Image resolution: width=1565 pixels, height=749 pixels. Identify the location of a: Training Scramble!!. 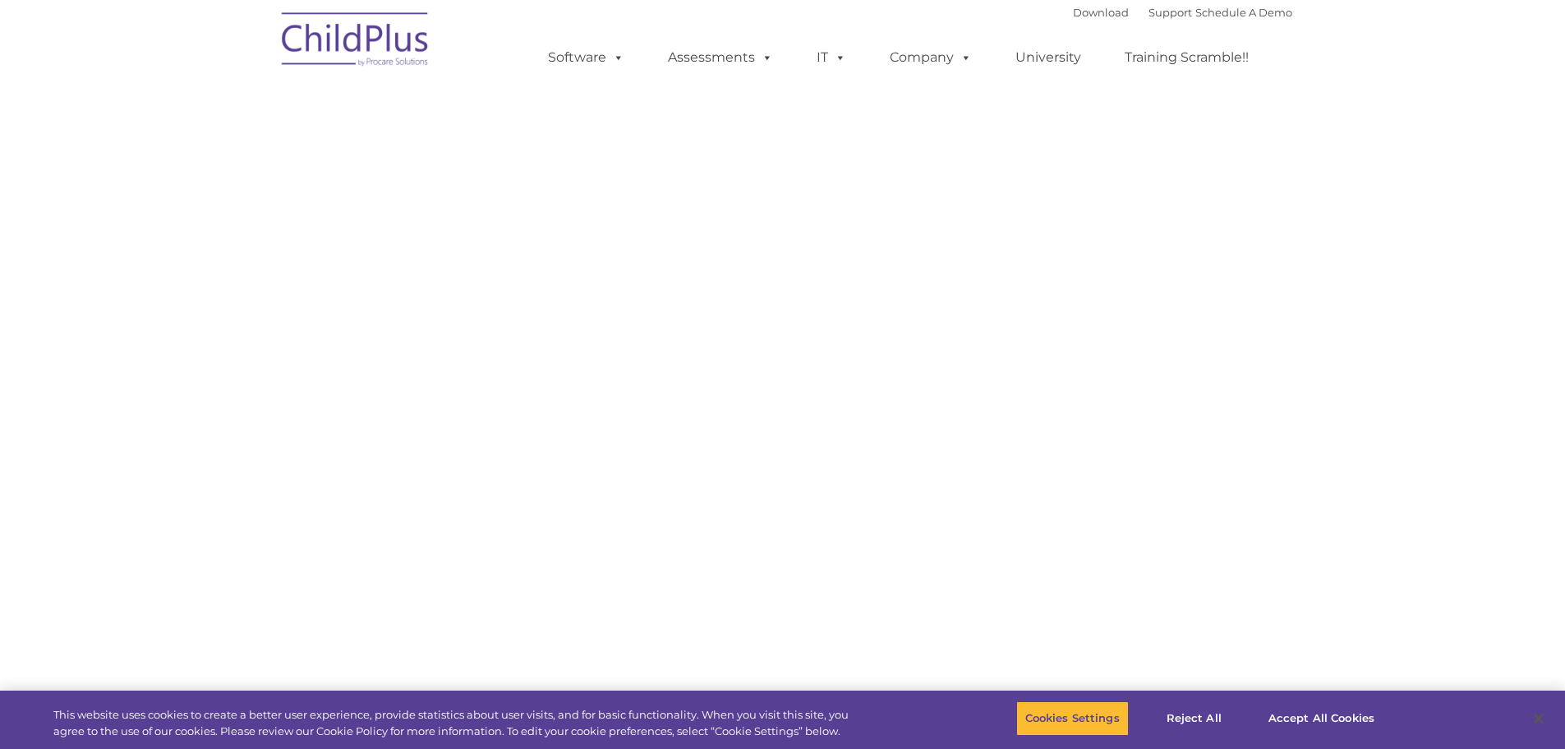
(1186, 58).